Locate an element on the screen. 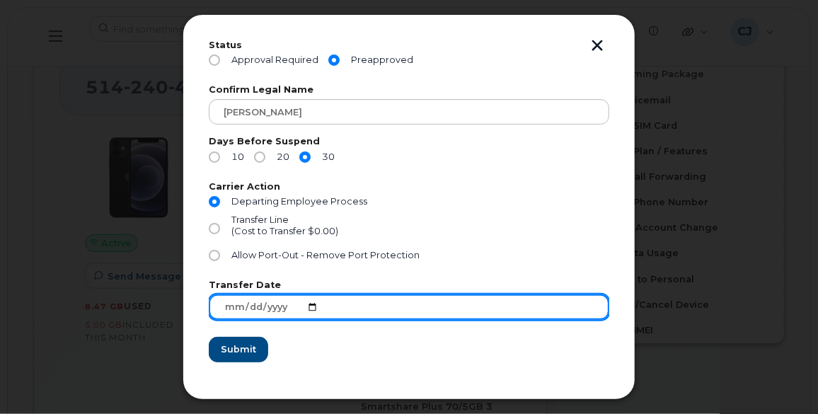  label: Transfer Date is located at coordinates (409, 285).